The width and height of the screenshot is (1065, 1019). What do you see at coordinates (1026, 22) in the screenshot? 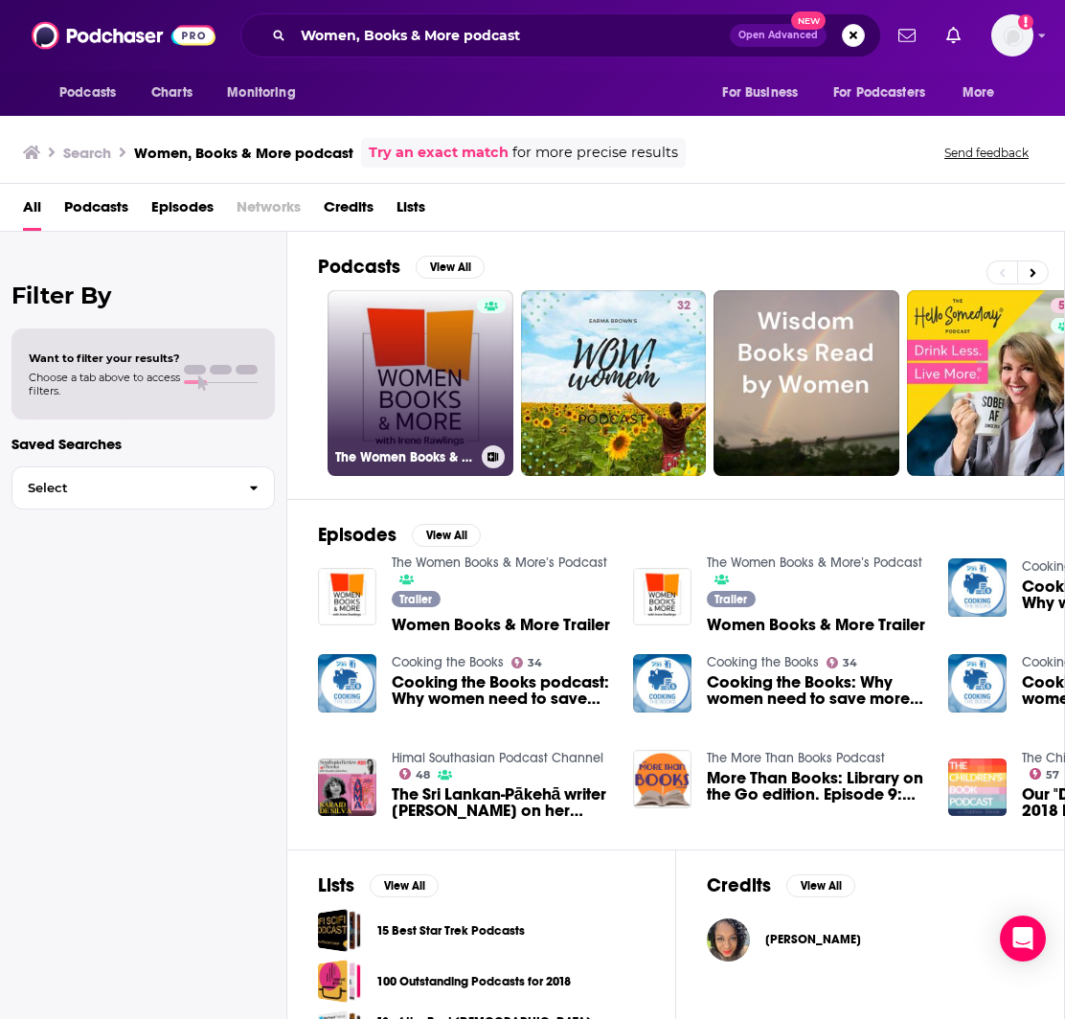
I see `svg: Add a profile image` at bounding box center [1026, 22].